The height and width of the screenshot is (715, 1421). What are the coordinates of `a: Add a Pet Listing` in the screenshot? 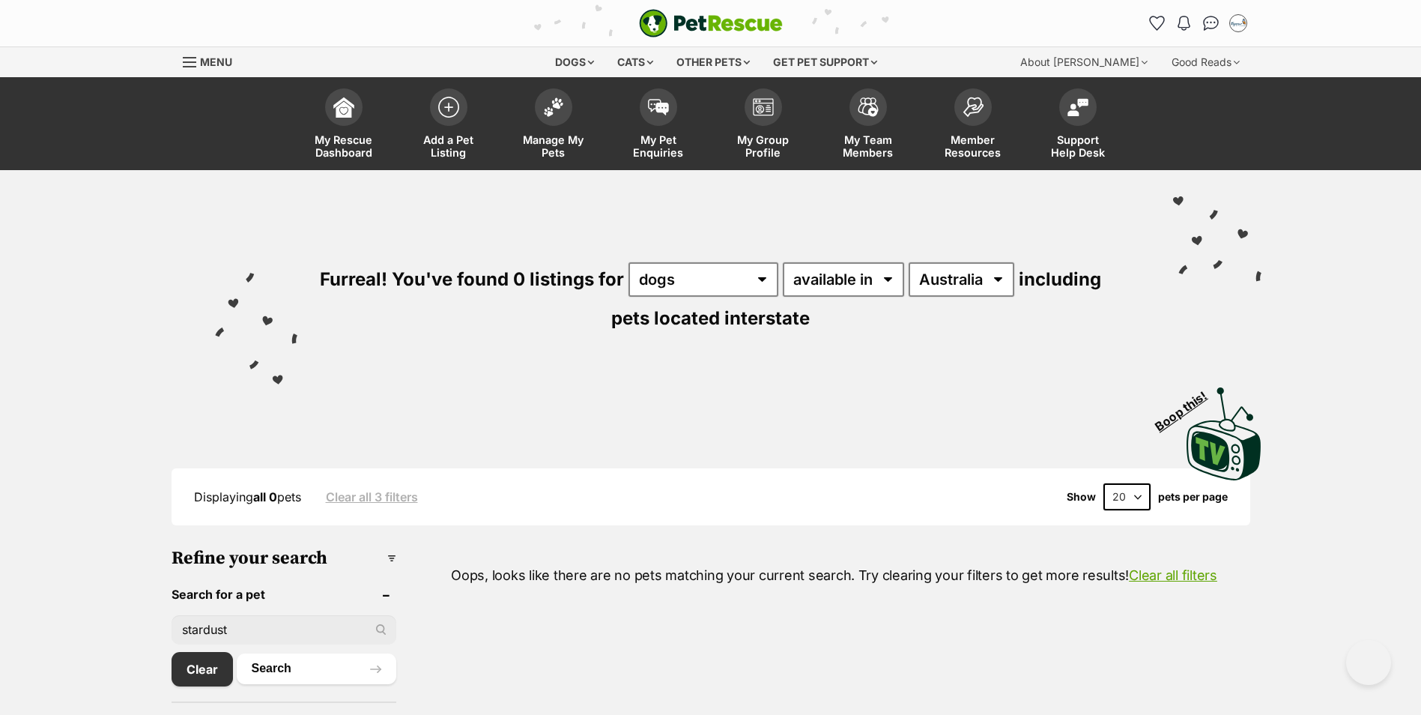 It's located at (449, 125).